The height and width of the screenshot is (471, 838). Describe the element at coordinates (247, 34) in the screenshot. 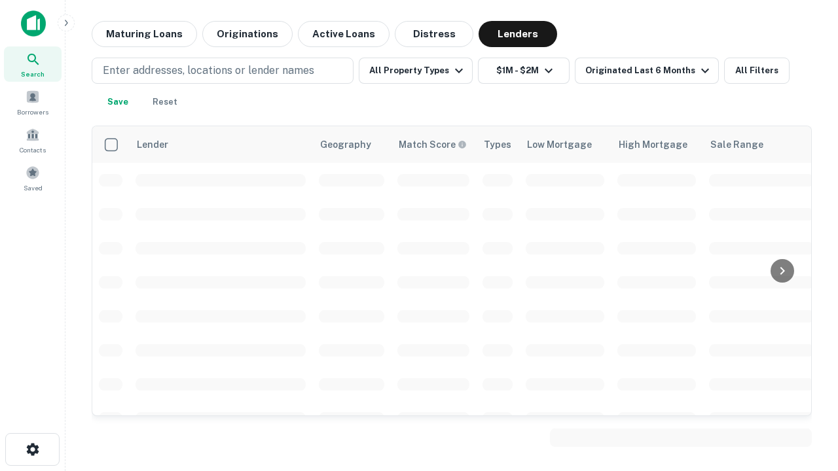

I see `button: Originations` at that location.